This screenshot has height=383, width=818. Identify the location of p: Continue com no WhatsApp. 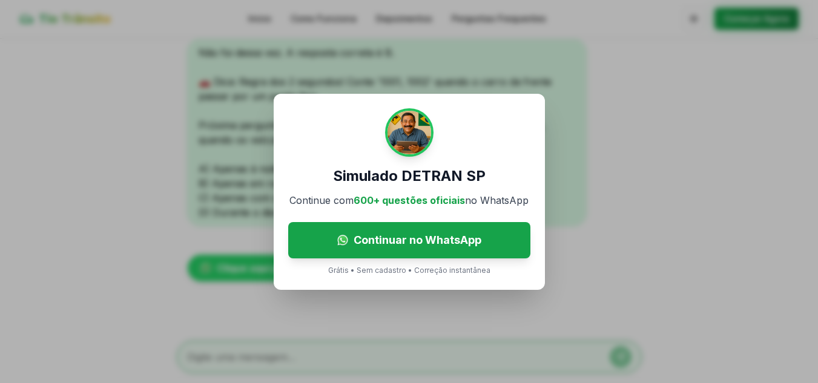
(409, 201).